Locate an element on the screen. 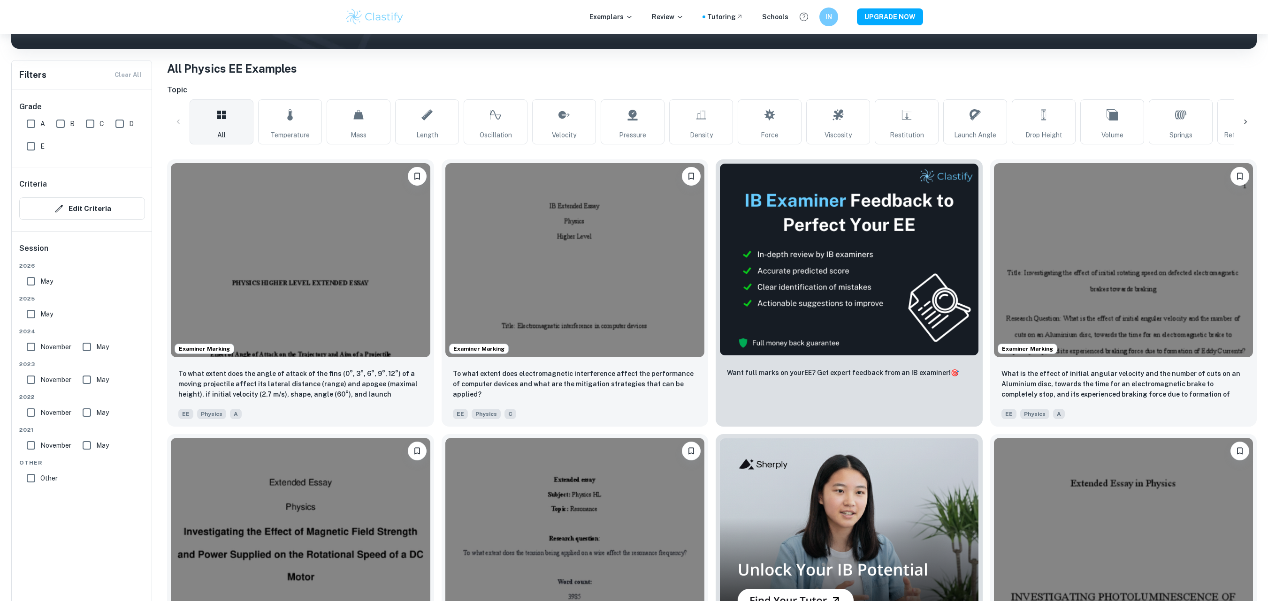  img: Physics EE example thumbnail: To what extent does electromagnetic inte is located at coordinates (575, 260).